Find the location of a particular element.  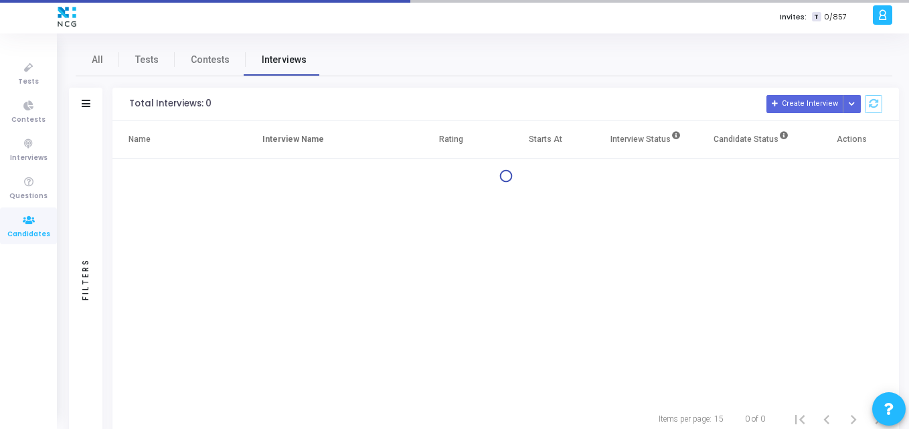

span: T is located at coordinates (816, 17).